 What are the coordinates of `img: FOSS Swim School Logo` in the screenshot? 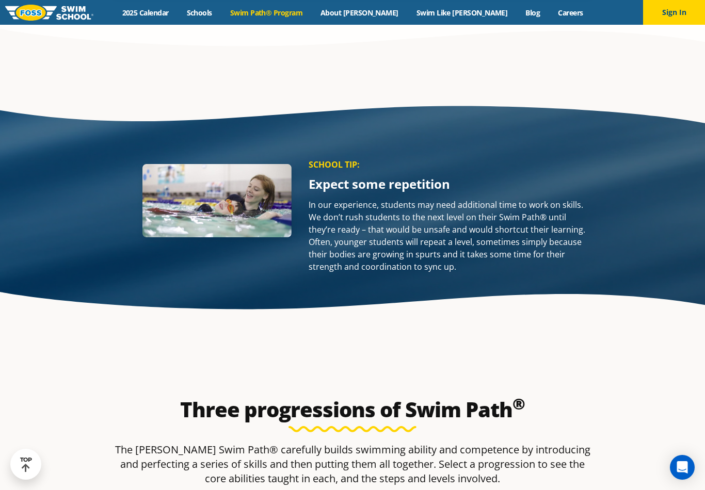 It's located at (49, 12).